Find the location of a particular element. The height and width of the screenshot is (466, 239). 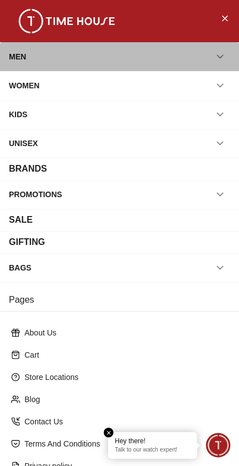

p: Cart is located at coordinates (124, 355).